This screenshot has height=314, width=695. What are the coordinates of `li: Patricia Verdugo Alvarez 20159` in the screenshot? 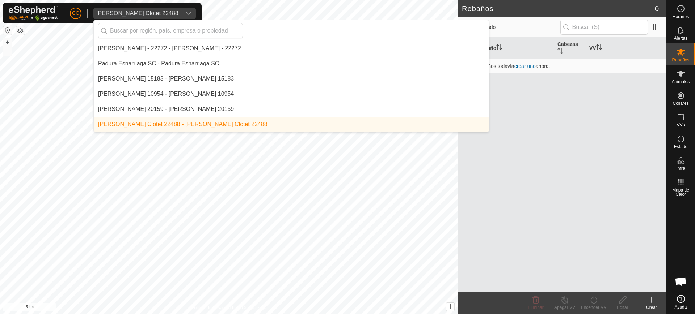 It's located at (291, 109).